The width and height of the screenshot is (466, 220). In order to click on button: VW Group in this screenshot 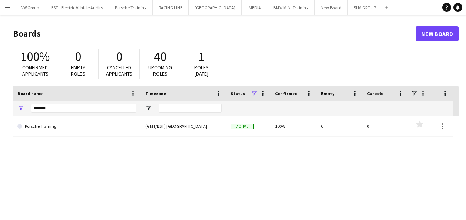, I will do `click(30, 7)`.